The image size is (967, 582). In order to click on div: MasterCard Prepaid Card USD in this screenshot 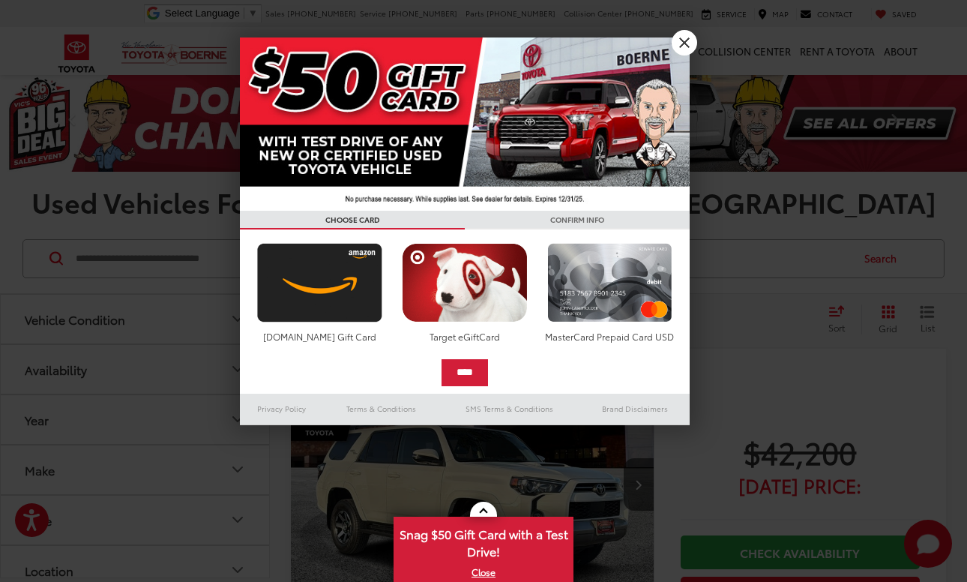, I will do `click(609, 336)`.